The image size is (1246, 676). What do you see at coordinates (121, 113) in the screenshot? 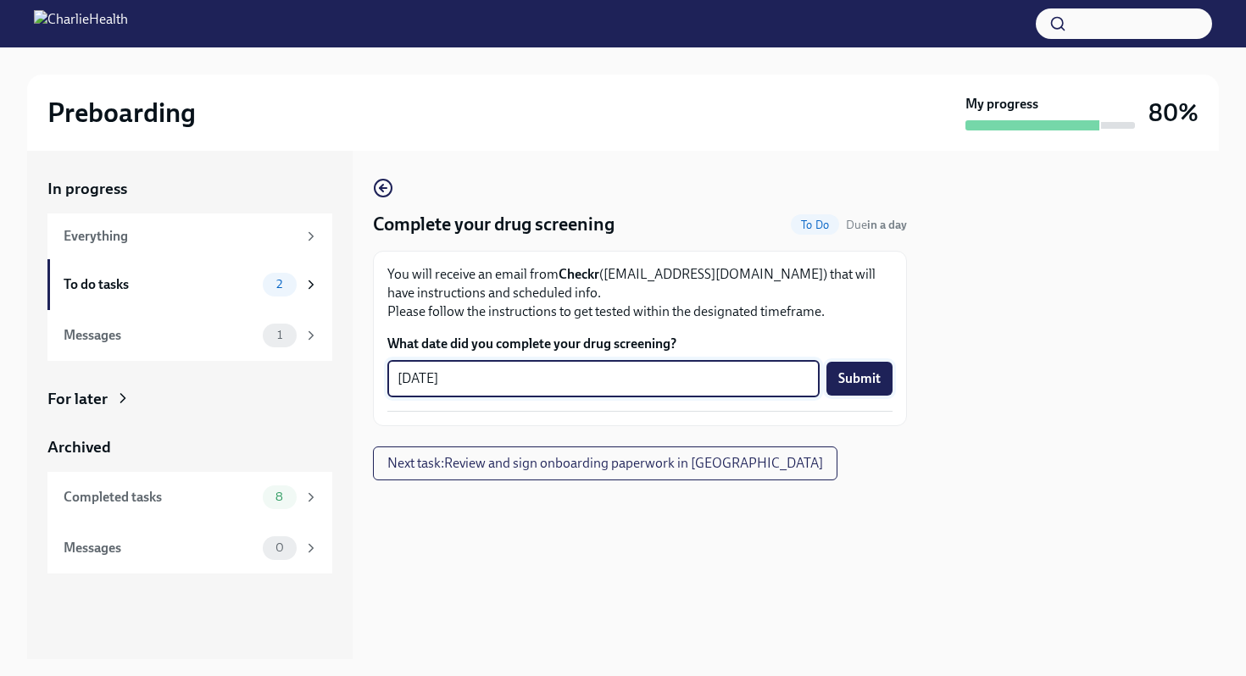
I see `h2: Preboarding` at bounding box center [121, 113].